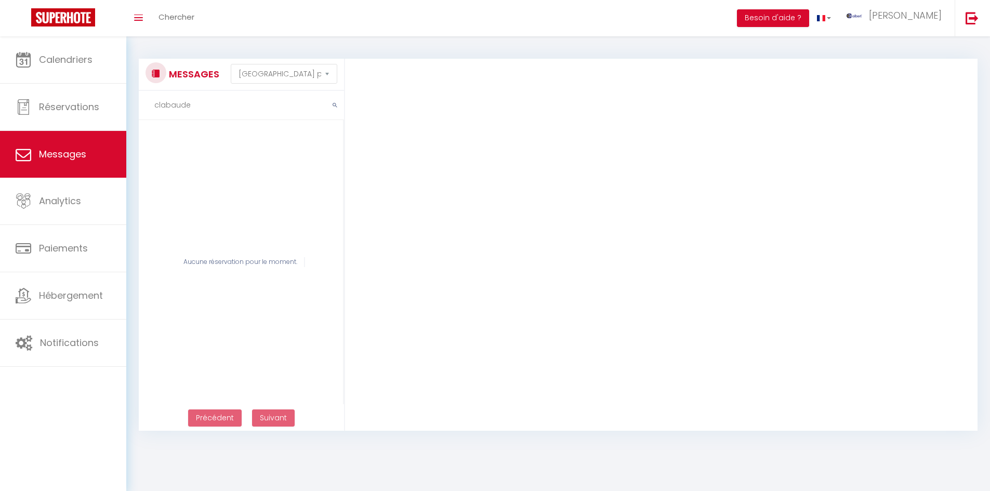  I want to click on button: Previous, so click(215, 418).